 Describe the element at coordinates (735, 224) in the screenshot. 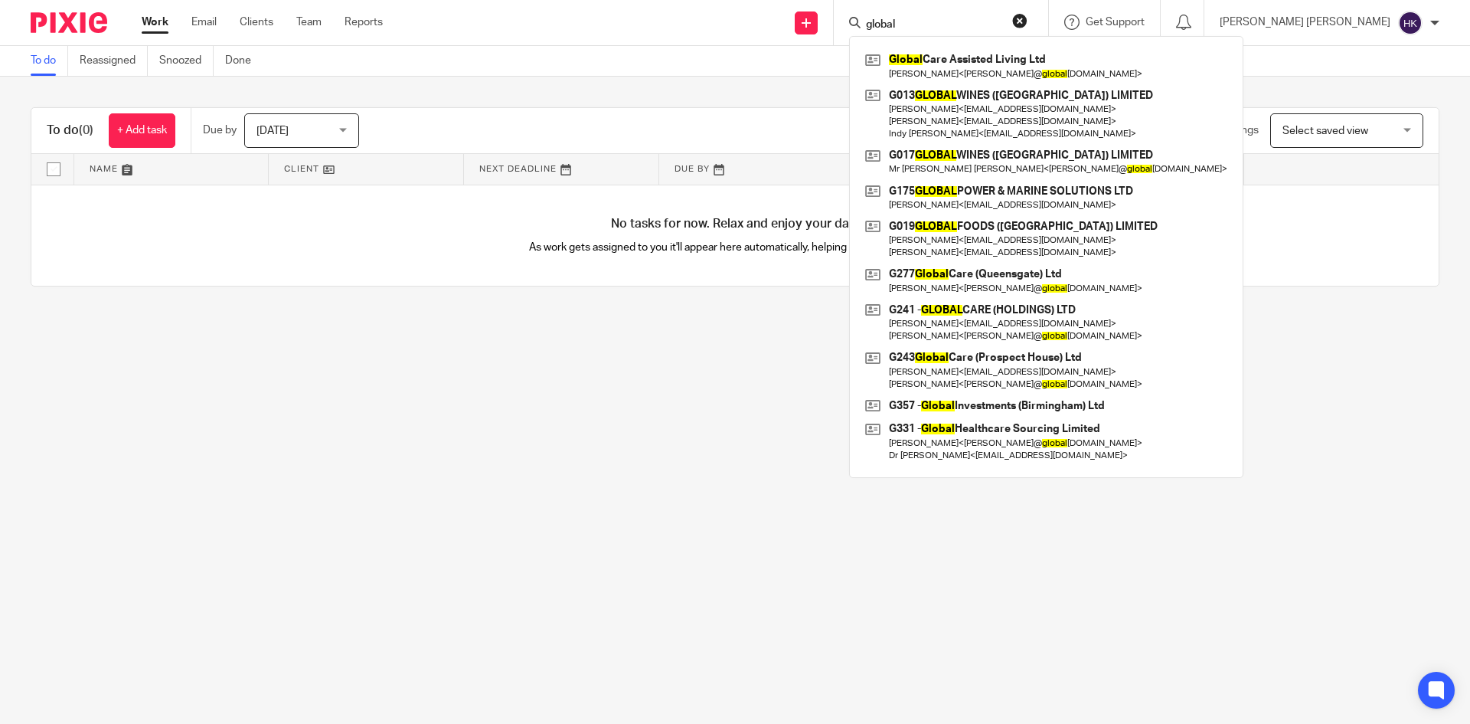

I see `h4: No tasks for now. Relax and enjoy your day!` at that location.